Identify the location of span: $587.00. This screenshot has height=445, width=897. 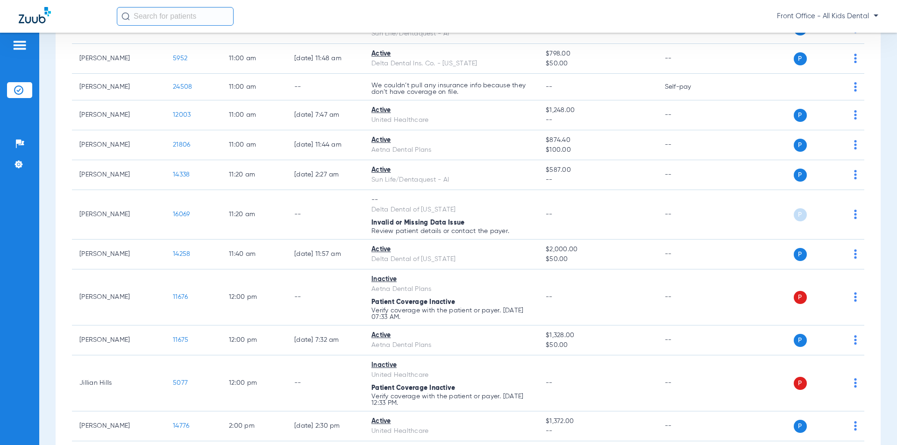
(598, 170).